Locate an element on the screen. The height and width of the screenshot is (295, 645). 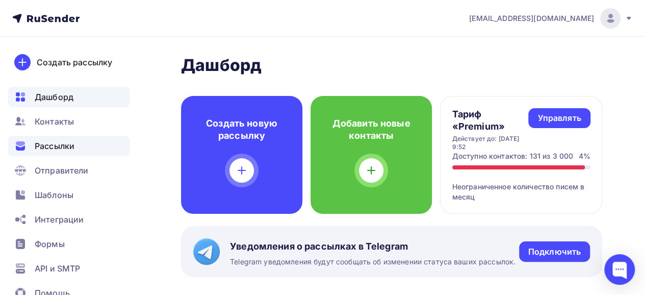
span: Контакты is located at coordinates (54, 121).